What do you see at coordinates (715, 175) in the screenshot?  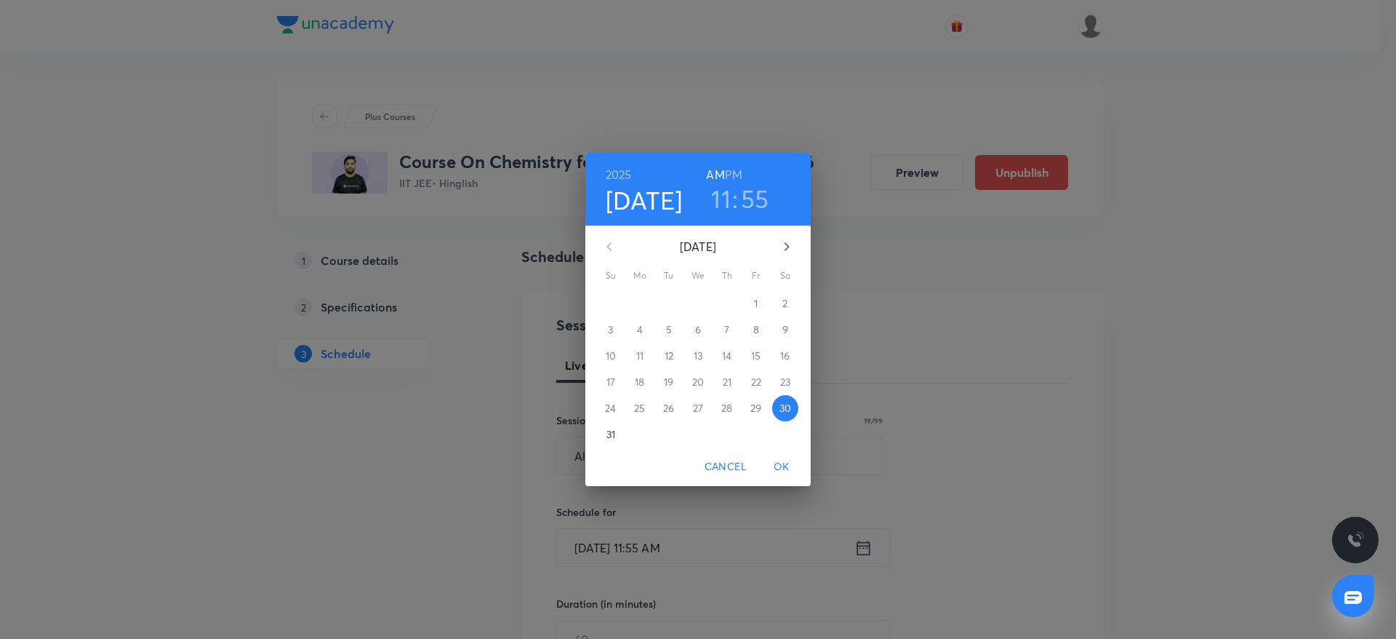 I see `button: AM` at bounding box center [715, 175].